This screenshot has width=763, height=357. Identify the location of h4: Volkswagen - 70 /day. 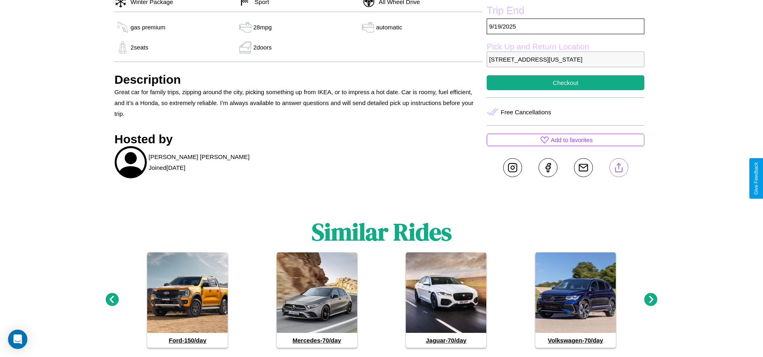
(576, 340).